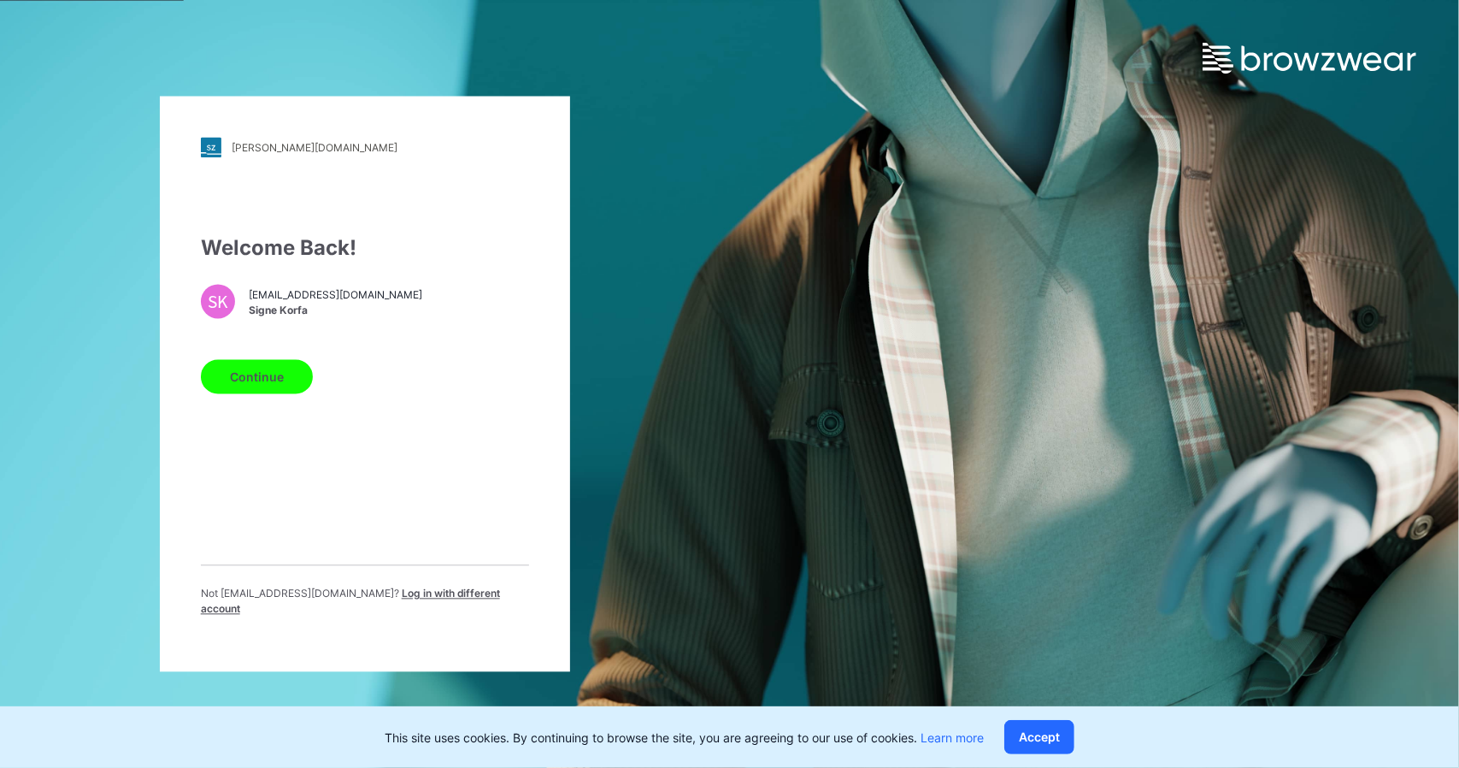 This screenshot has height=768, width=1459. Describe the element at coordinates (211, 148) in the screenshot. I see `img: stylezone-logo.562084cfcfab977791bfbf7441f1a819.svg` at that location.